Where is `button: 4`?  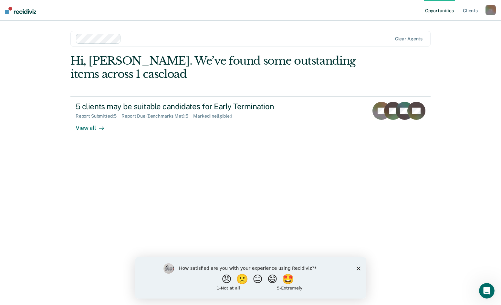
button: 4 is located at coordinates (138, 22).